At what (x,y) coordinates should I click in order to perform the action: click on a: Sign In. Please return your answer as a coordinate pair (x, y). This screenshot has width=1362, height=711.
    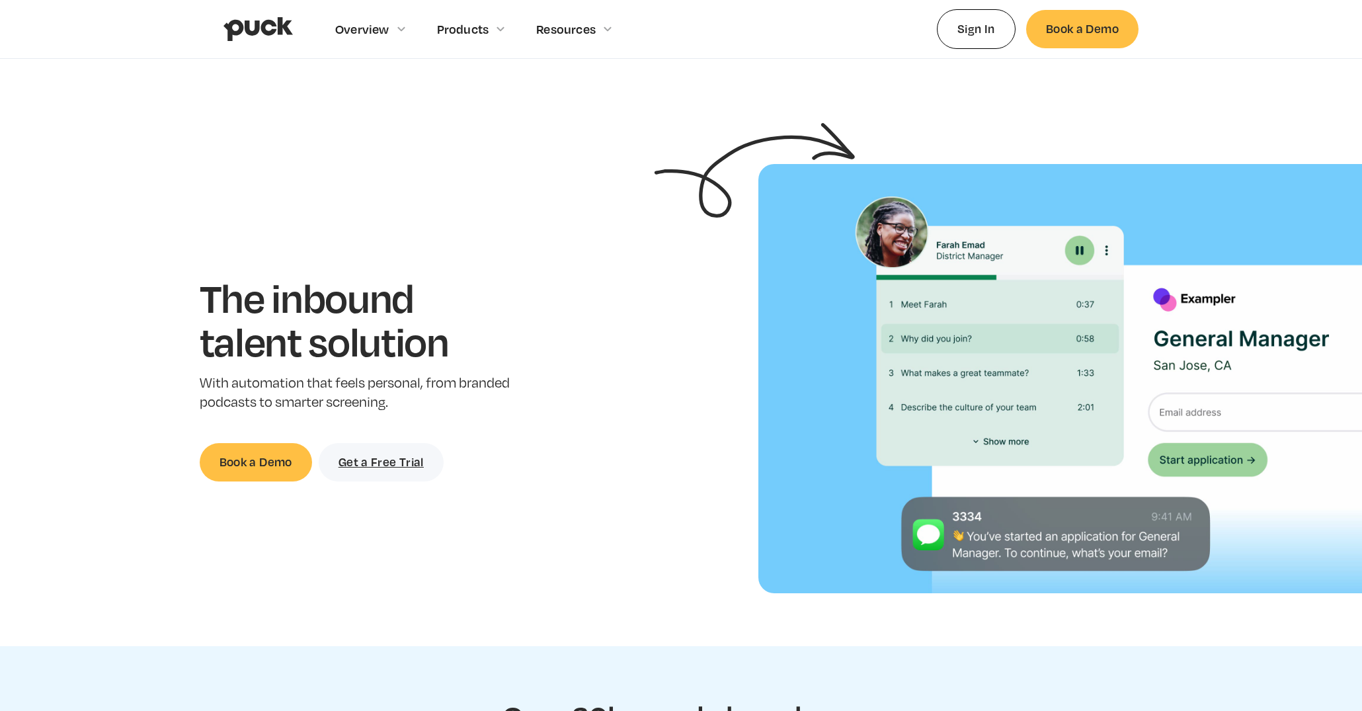
    Looking at the image, I should click on (976, 28).